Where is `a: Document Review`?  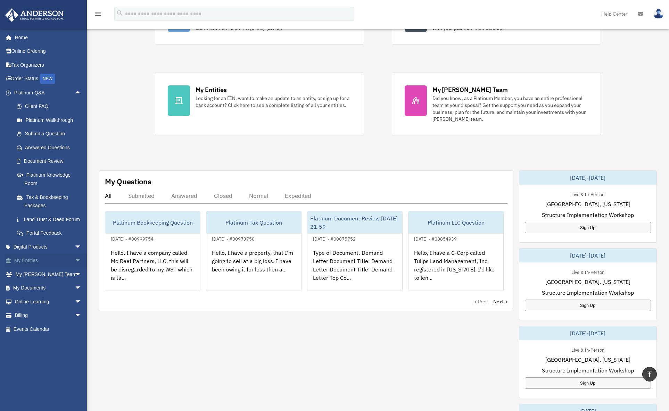 a: Document Review is located at coordinates (51, 162).